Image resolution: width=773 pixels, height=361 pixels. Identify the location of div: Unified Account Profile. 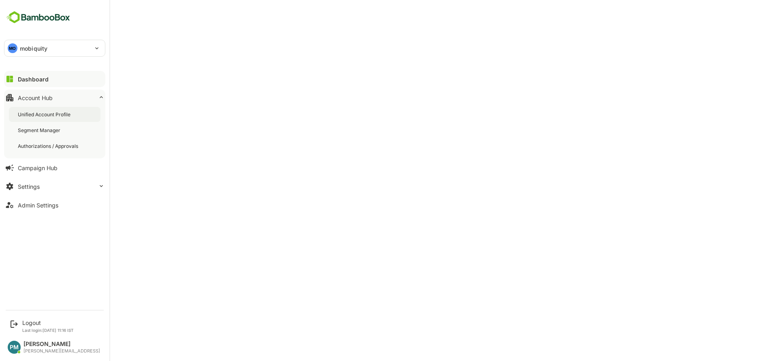
(45, 114).